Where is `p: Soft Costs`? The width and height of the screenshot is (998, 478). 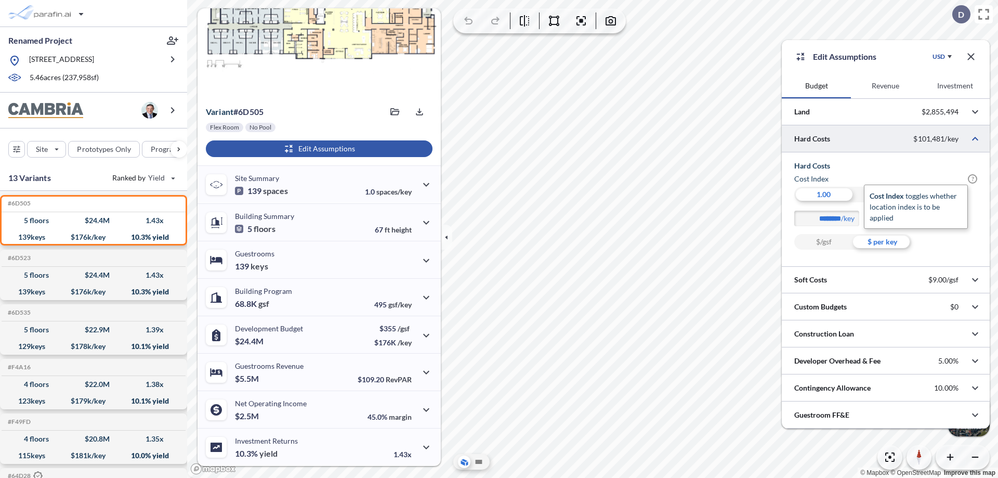 p: Soft Costs is located at coordinates (811, 280).